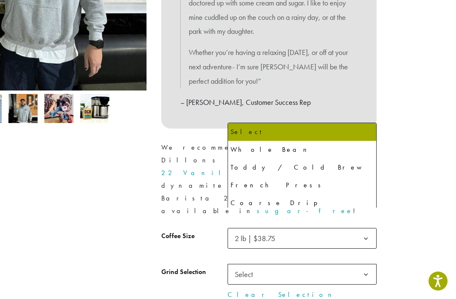  Describe the element at coordinates (302, 167) in the screenshot. I see `div: Toddy / Cold Brew` at that location.